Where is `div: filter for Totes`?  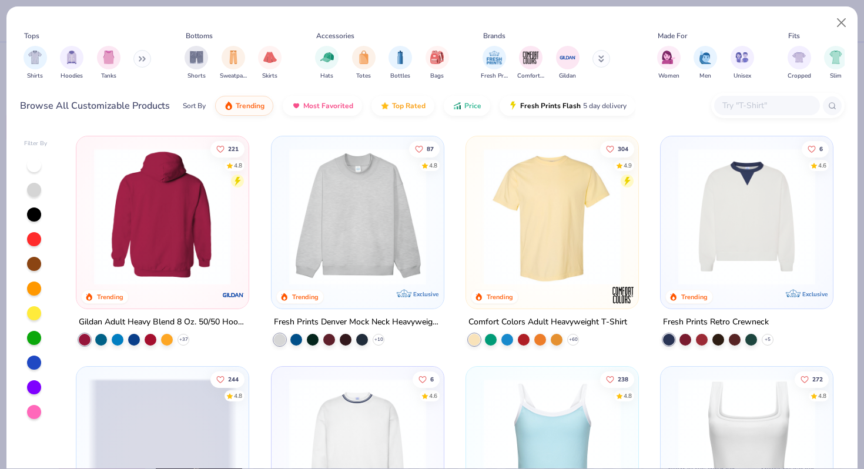
div: filter for Totes is located at coordinates (364, 63).